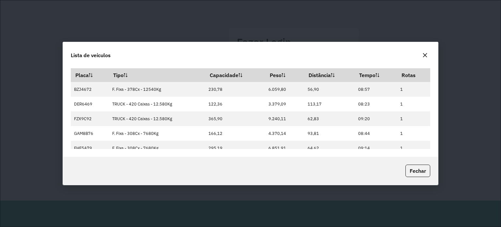 This screenshot has height=227, width=501. What do you see at coordinates (329, 133) in the screenshot?
I see `td: 93,81` at bounding box center [329, 133].